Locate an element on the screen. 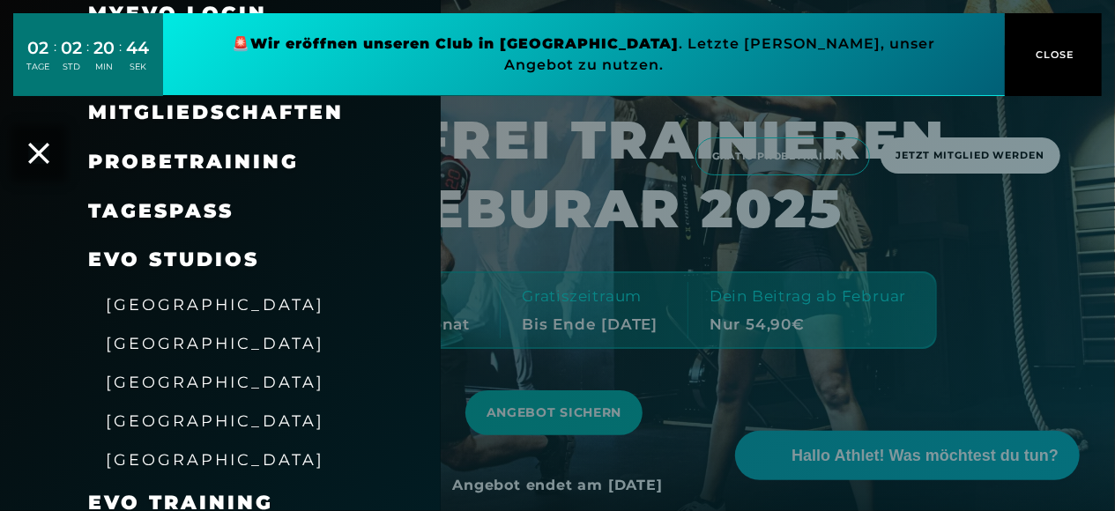 This screenshot has width=1115, height=511. div: MIN is located at coordinates (105, 67).